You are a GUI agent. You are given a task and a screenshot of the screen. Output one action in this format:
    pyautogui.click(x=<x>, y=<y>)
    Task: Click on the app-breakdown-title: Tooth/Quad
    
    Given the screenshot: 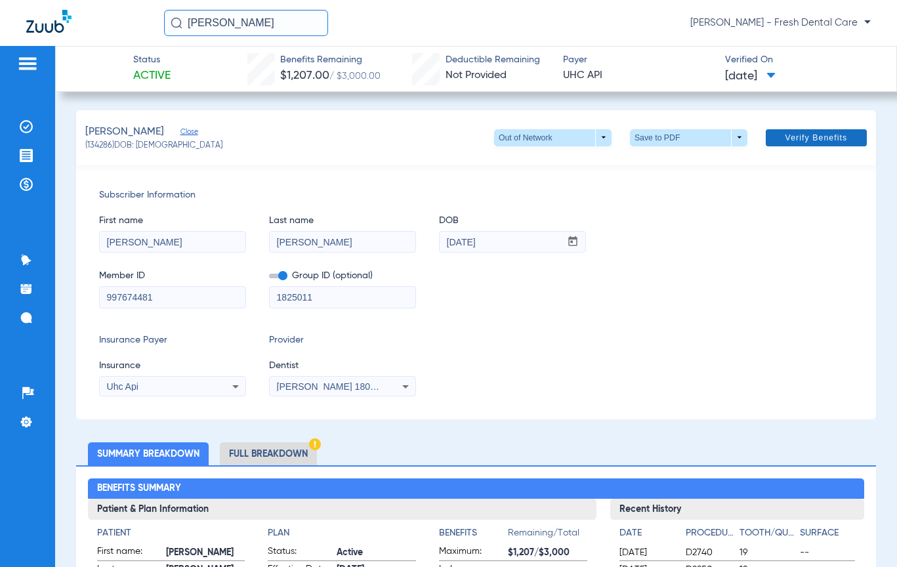 What is the action you would take?
    pyautogui.click(x=767, y=536)
    